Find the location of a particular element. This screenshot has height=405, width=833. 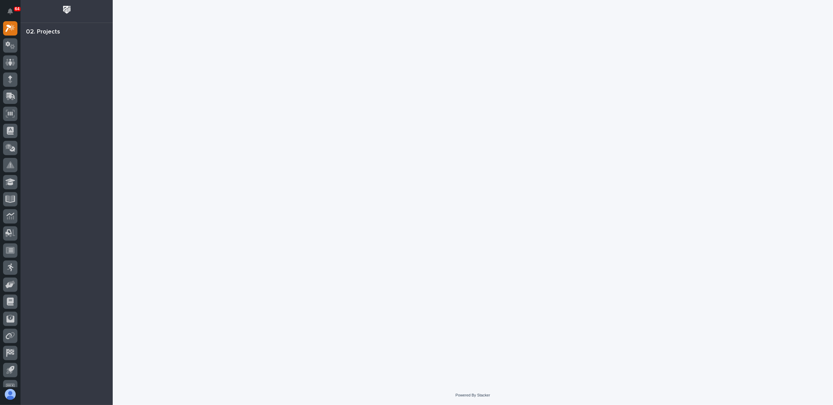

p: 64 is located at coordinates (17, 9).